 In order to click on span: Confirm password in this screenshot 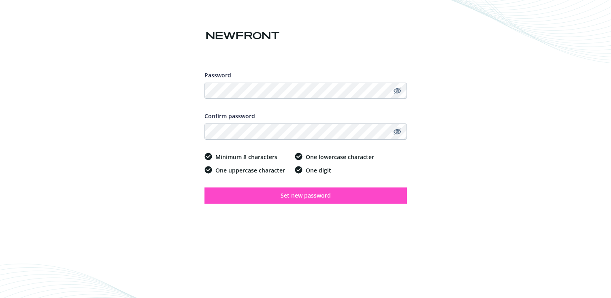, I will do `click(230, 116)`.